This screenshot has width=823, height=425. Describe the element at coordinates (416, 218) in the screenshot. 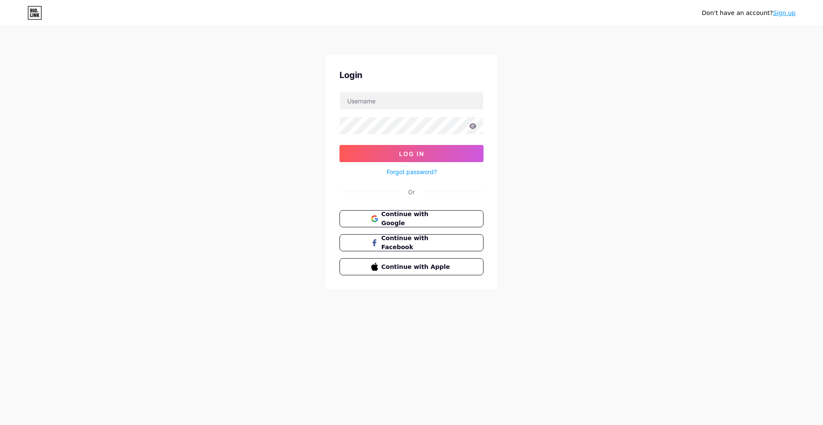

I see `span: Continue with Google` at that location.